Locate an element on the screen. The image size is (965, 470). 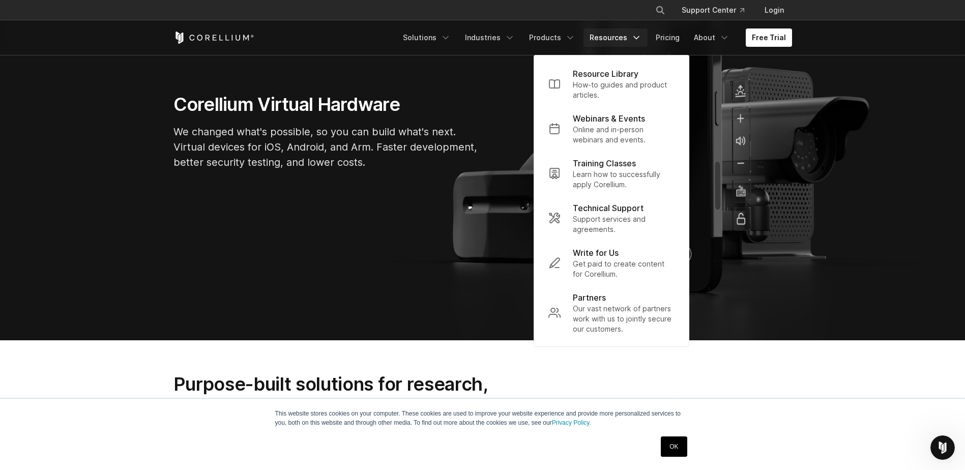
p: Training Classes is located at coordinates (604, 163).